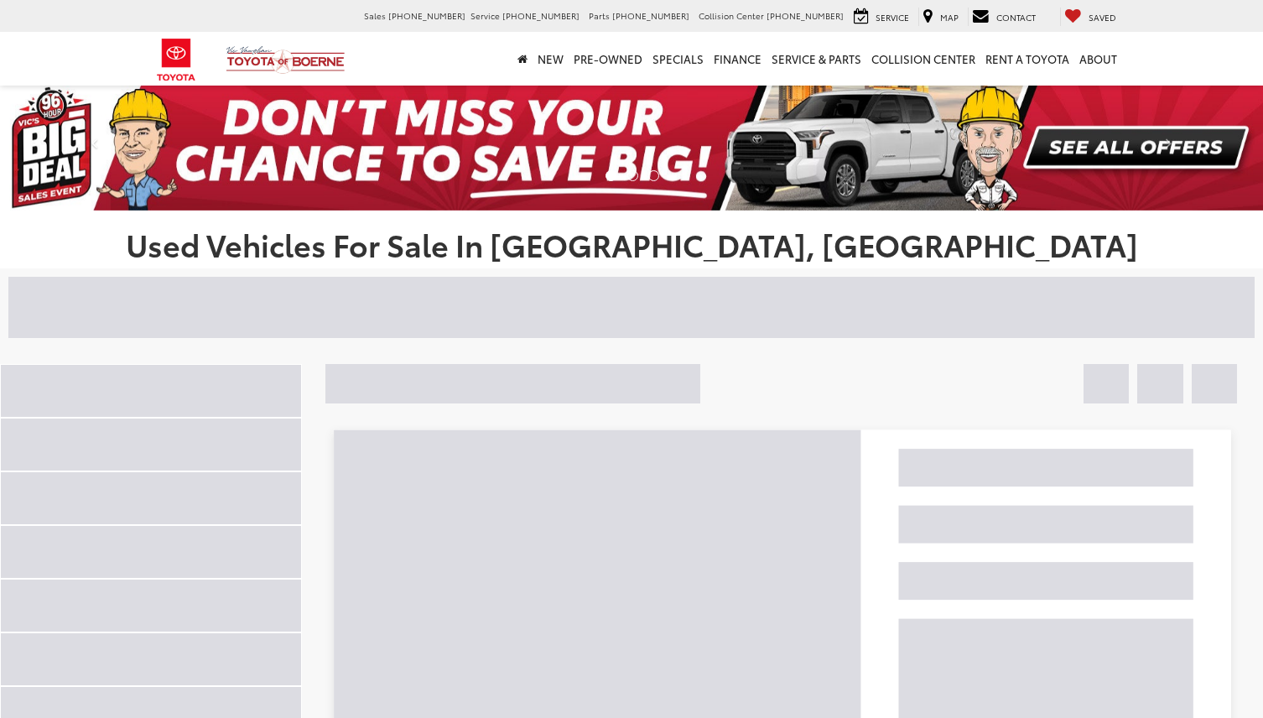 The width and height of the screenshot is (1263, 718). I want to click on span: Contact, so click(1016, 17).